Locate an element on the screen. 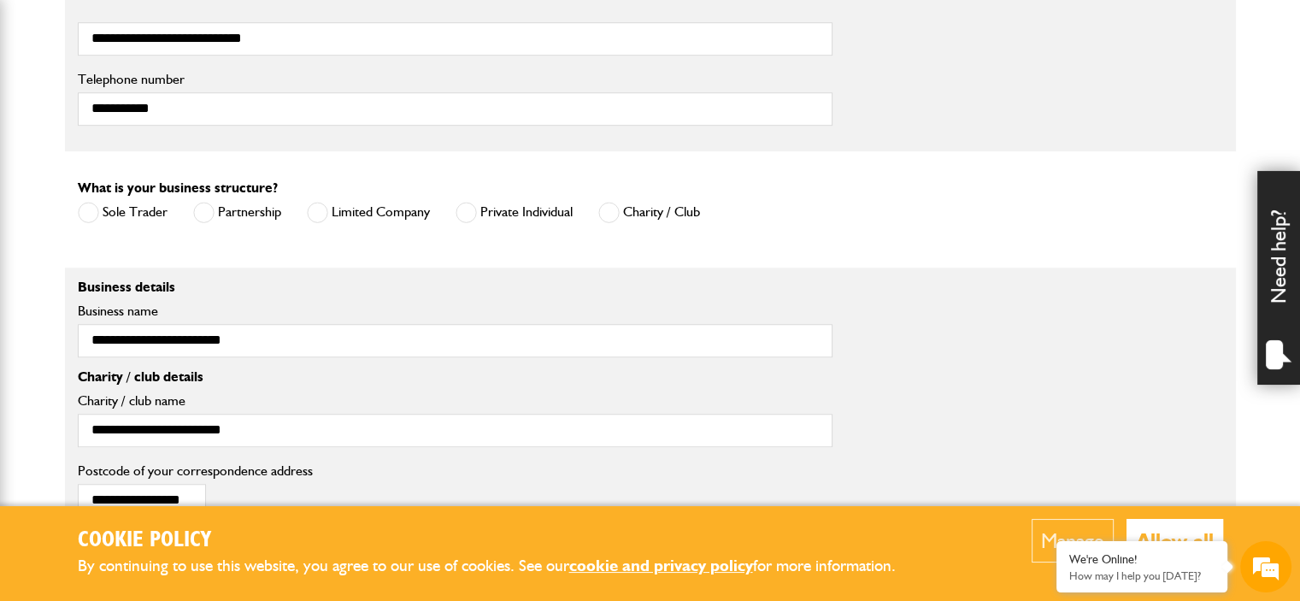 This screenshot has width=1300, height=601. input: Enter your phone number is located at coordinates (167, 278).